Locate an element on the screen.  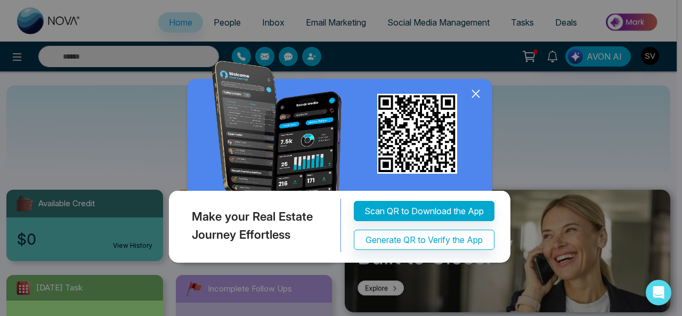
button: Generate QR to Verify the App is located at coordinates (424, 240).